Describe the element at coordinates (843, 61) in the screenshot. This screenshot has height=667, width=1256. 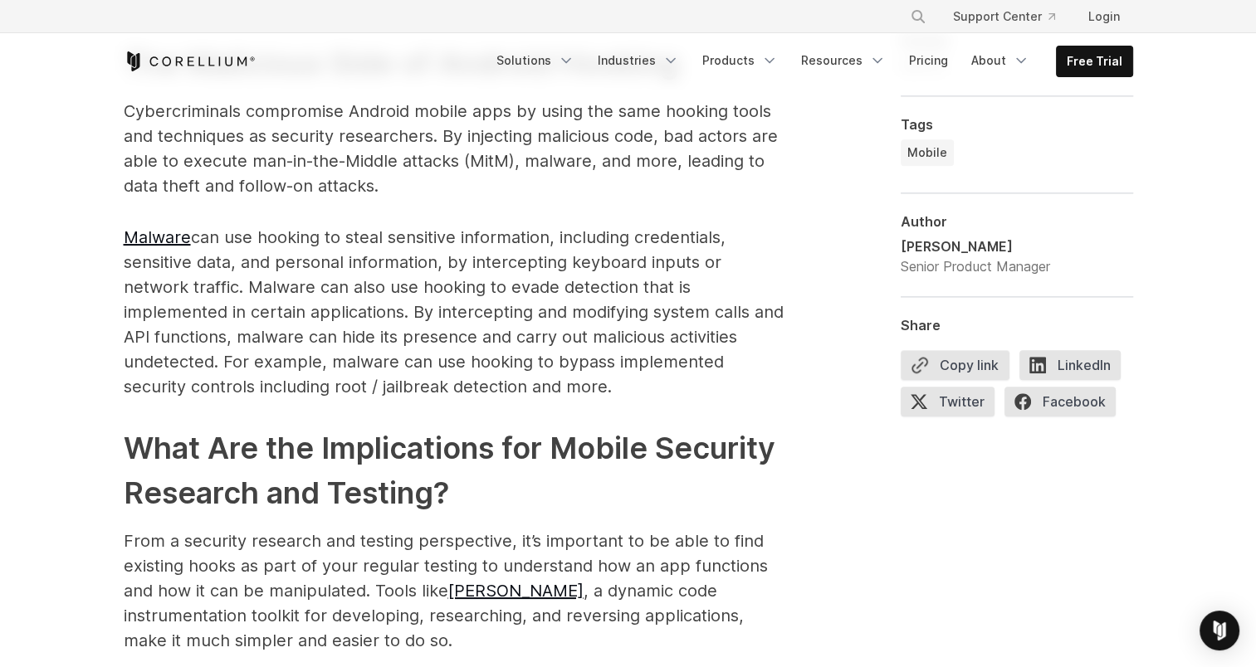
I see `a: Resources` at that location.